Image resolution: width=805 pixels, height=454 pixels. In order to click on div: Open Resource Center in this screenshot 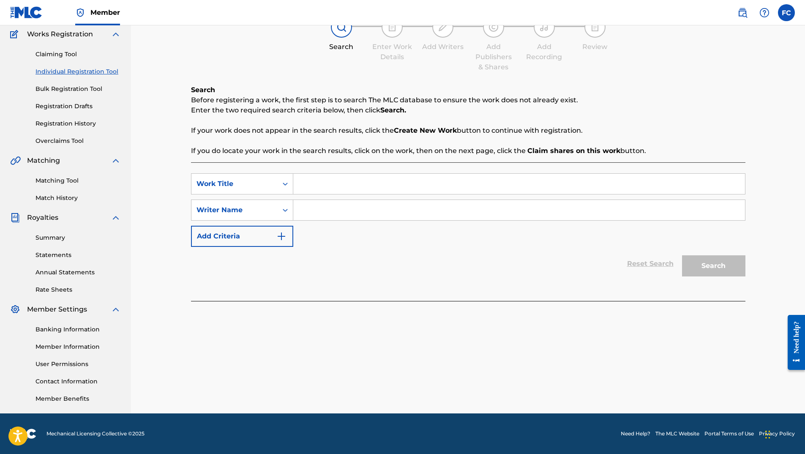, I will do `click(15, 34)`.